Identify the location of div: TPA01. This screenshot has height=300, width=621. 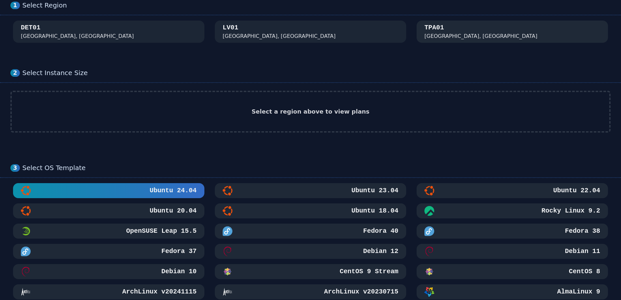
(434, 28).